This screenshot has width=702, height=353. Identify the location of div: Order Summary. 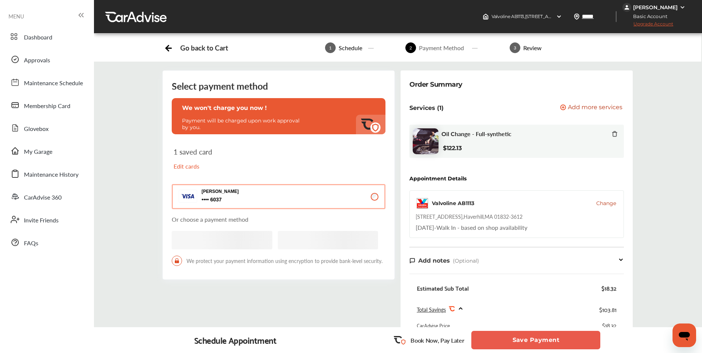
(436, 84).